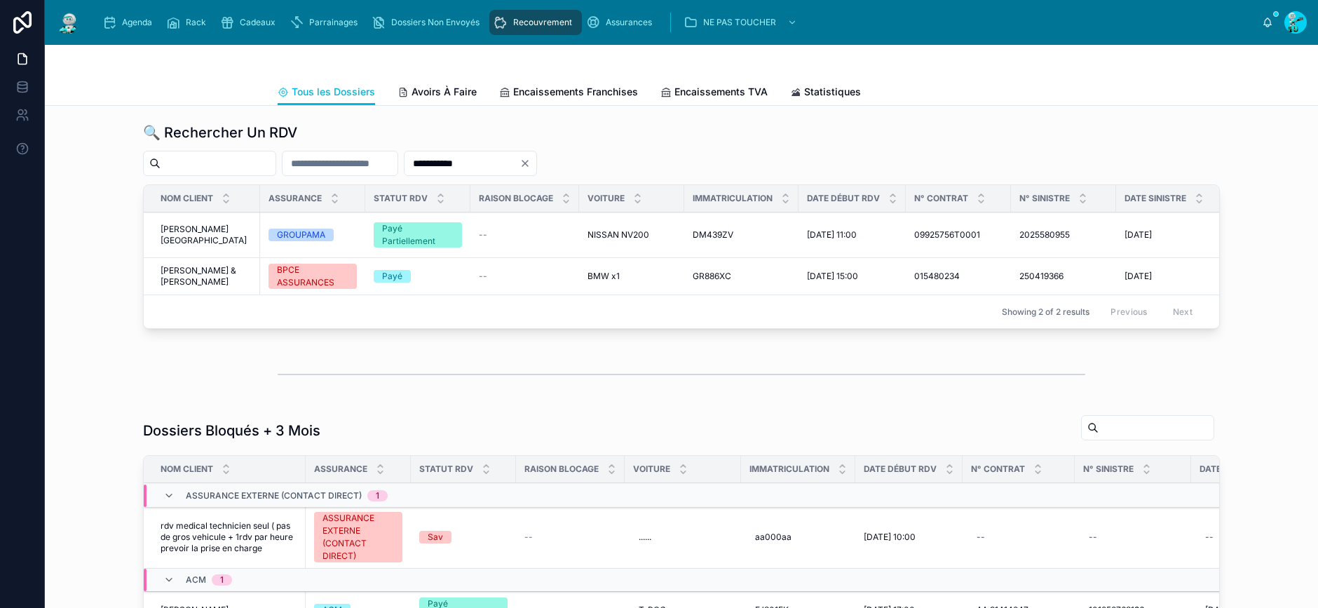 This screenshot has width=1318, height=608. Describe the element at coordinates (713, 235) in the screenshot. I see `span: DM439ZV` at that location.